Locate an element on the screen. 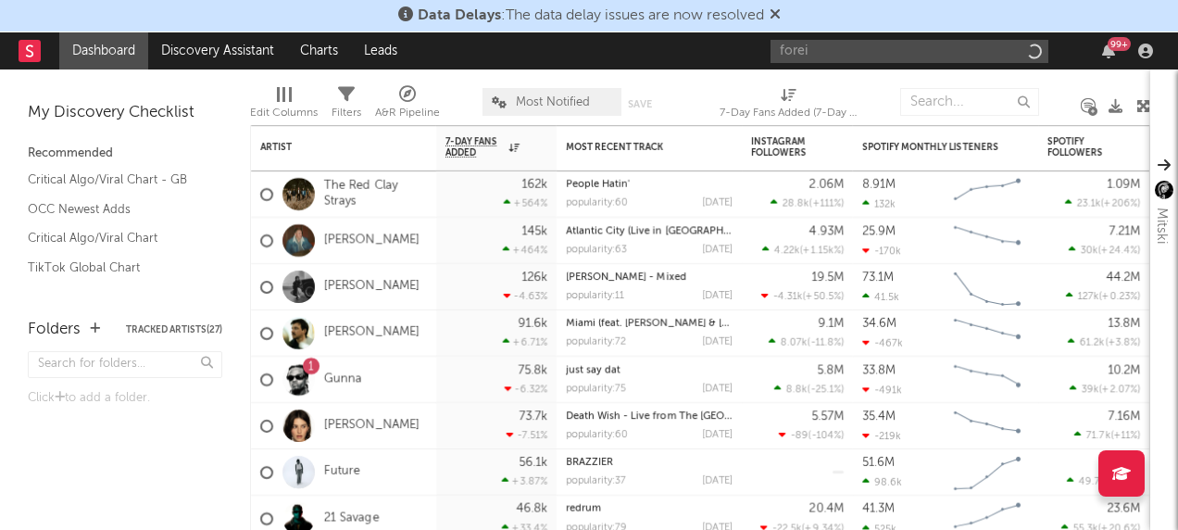 This screenshot has height=530, width=1178. div: redrum is located at coordinates (649, 508).